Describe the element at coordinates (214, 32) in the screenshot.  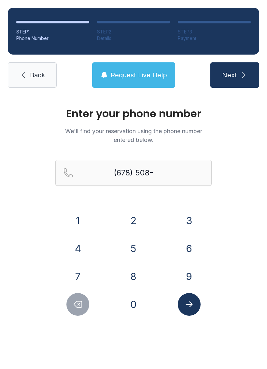
I see `div: STEP 3` at that location.